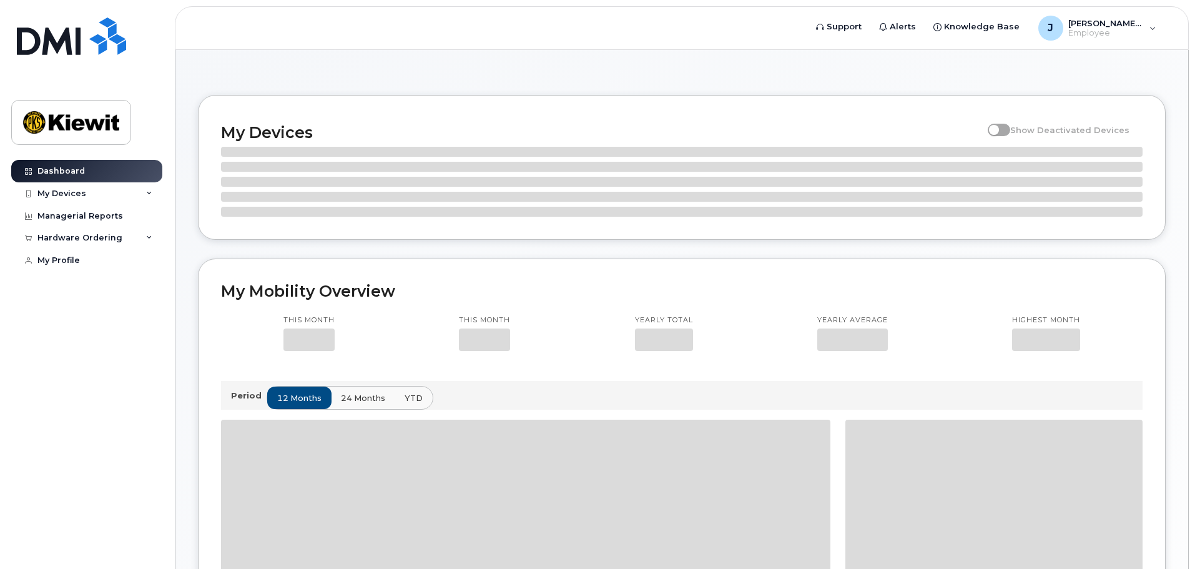 This screenshot has width=1195, height=569. Describe the element at coordinates (1069, 130) in the screenshot. I see `span: Show Deactivated Devices` at that location.